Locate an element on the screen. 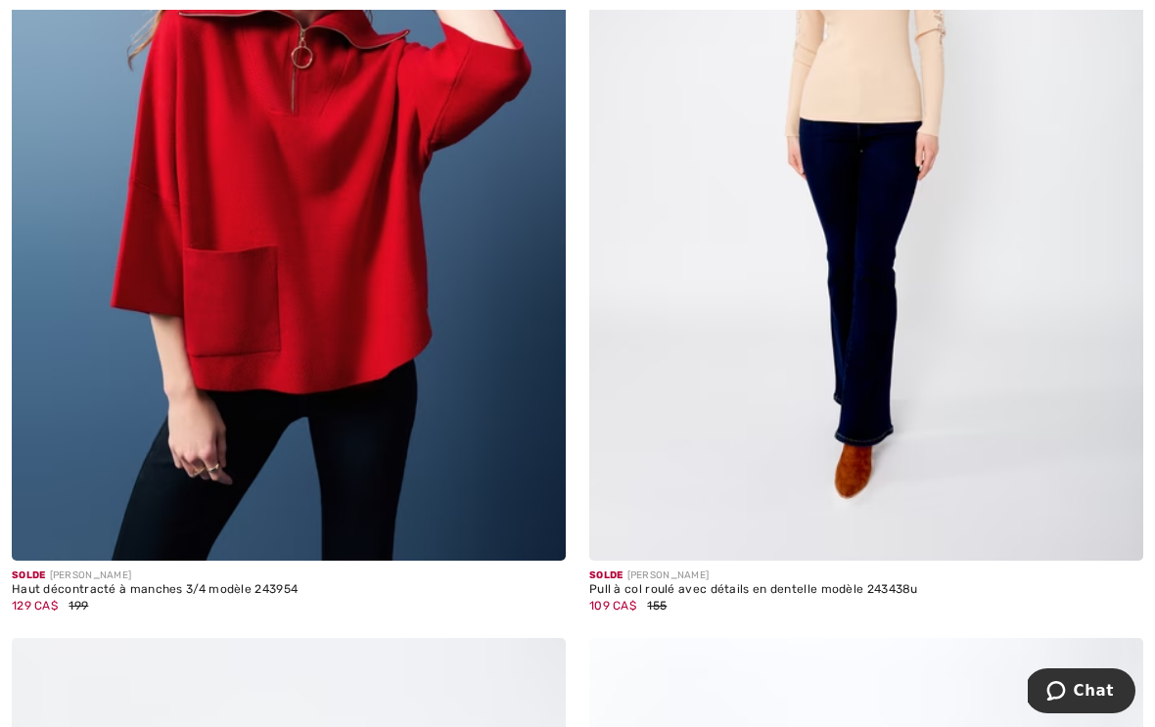 This screenshot has width=1155, height=727. span: 109 CA$ is located at coordinates (613, 606).